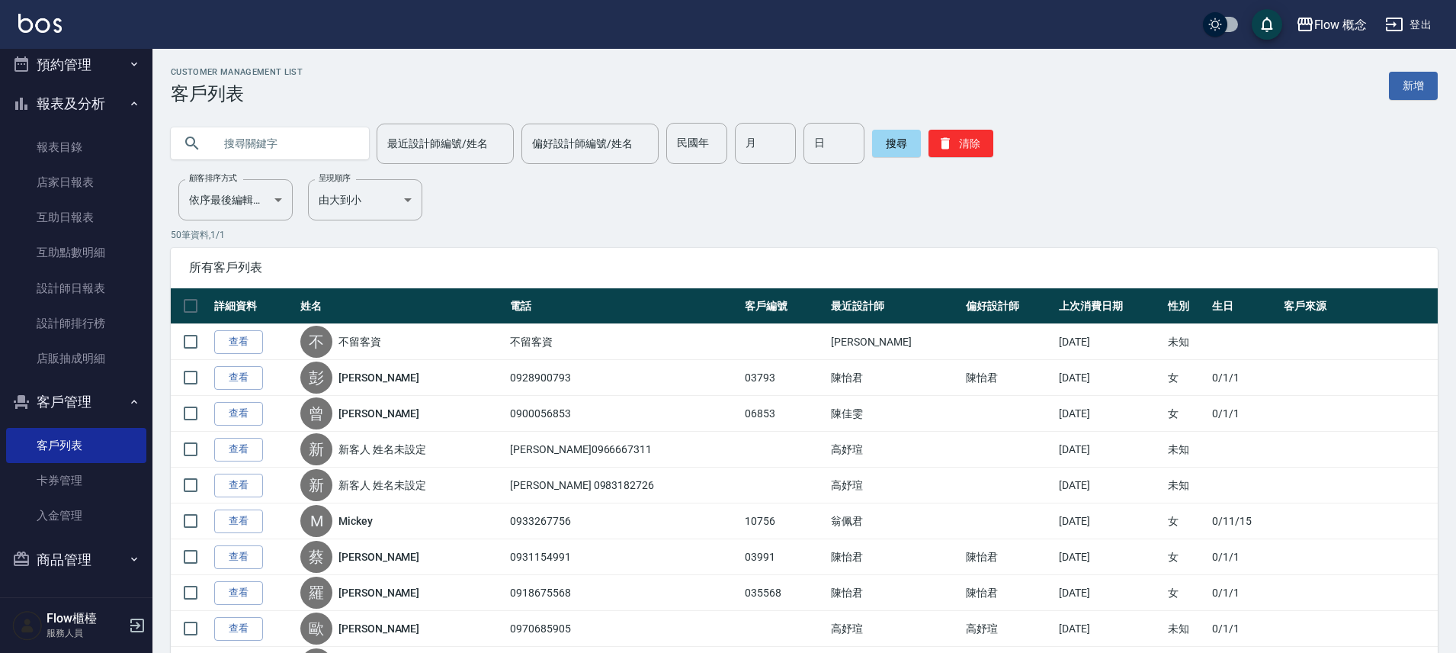  What do you see at coordinates (27, 625) in the screenshot?
I see `img: Person` at bounding box center [27, 625].